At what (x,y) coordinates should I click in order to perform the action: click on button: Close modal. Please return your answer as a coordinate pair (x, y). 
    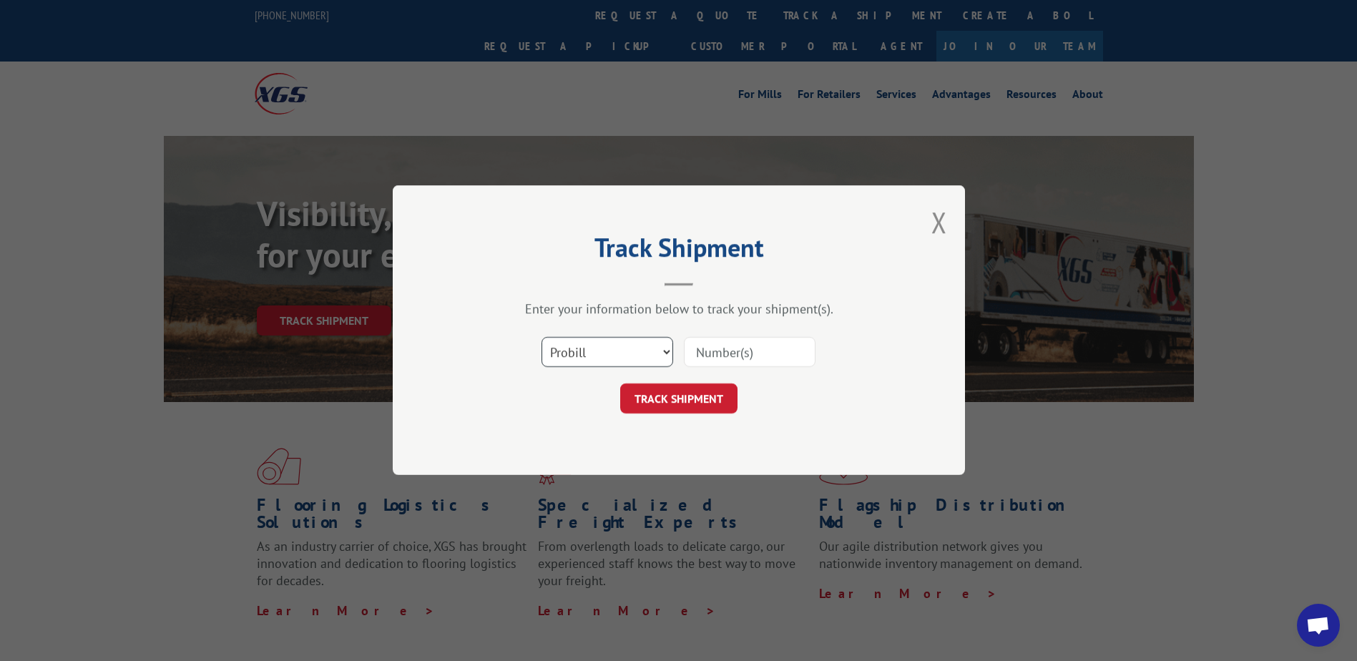
    Looking at the image, I should click on (939, 222).